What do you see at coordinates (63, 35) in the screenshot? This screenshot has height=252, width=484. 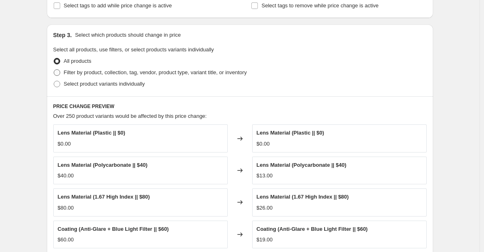 I see `h2: Step 3.` at bounding box center [63, 35].